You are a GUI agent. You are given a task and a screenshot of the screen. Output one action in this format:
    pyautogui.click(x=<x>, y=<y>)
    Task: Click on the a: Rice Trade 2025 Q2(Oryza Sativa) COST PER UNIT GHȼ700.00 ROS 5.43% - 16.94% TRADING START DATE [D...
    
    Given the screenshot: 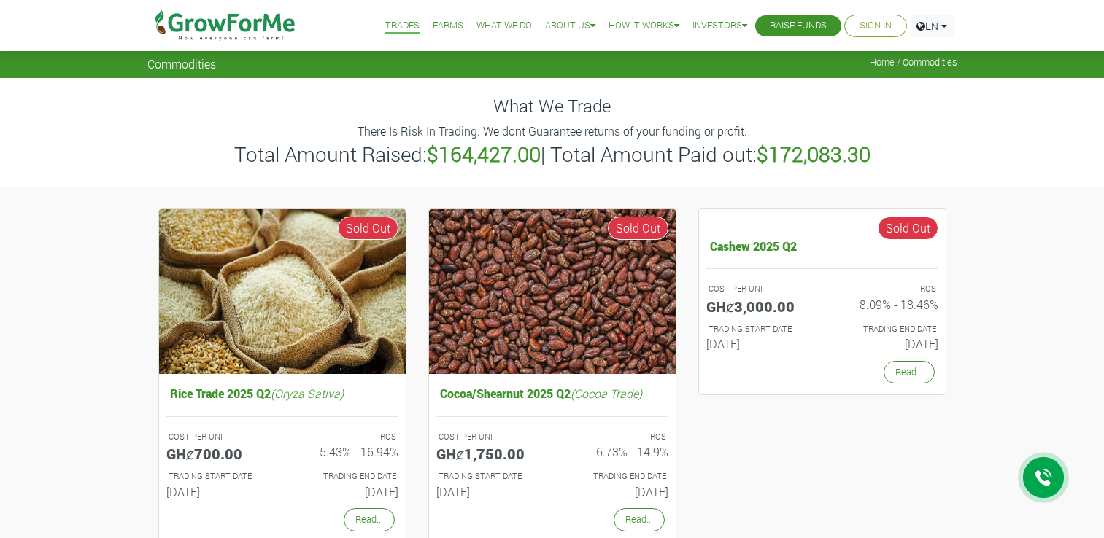 What is the action you would take?
    pyautogui.click(x=282, y=443)
    